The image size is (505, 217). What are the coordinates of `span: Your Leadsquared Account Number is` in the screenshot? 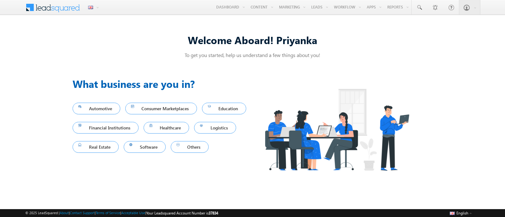 It's located at (182, 213).